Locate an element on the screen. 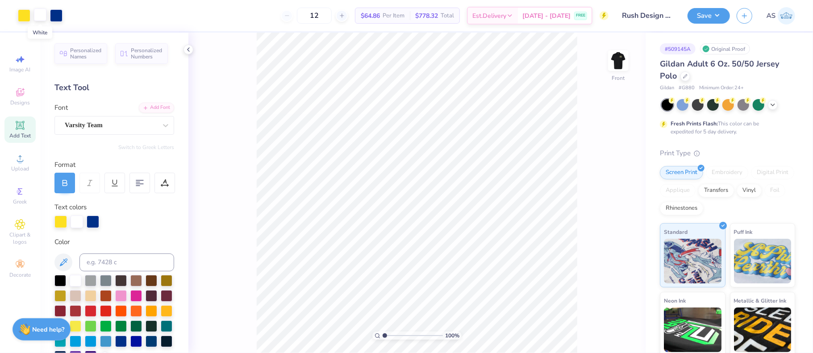 The height and width of the screenshot is (353, 813). img: Metallic & Glitter Ink is located at coordinates (763, 330).